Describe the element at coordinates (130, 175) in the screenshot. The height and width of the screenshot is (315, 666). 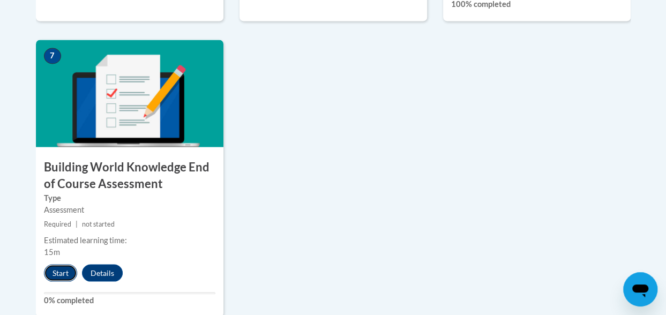
I see `h3: Building World Knowledge End of Course Assessment` at that location.